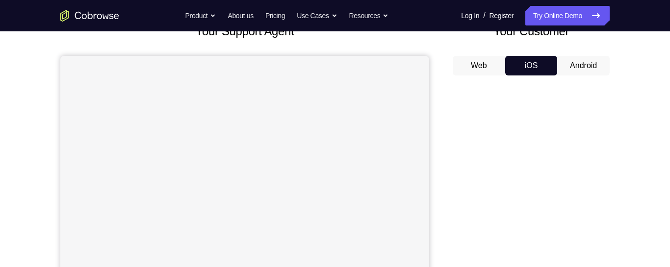 The height and width of the screenshot is (267, 670). Describe the element at coordinates (245, 31) in the screenshot. I see `h2: Your Support Agent` at that location.